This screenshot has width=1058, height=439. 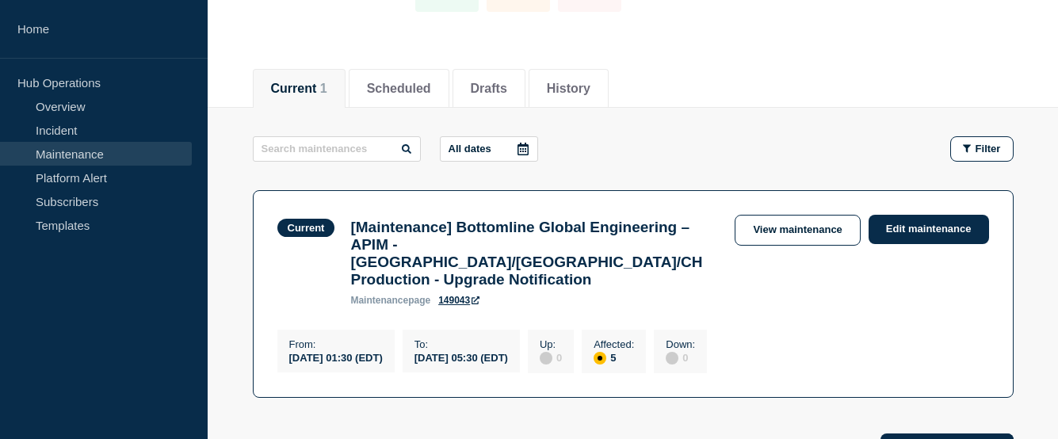 I want to click on button: Drafts, so click(x=489, y=89).